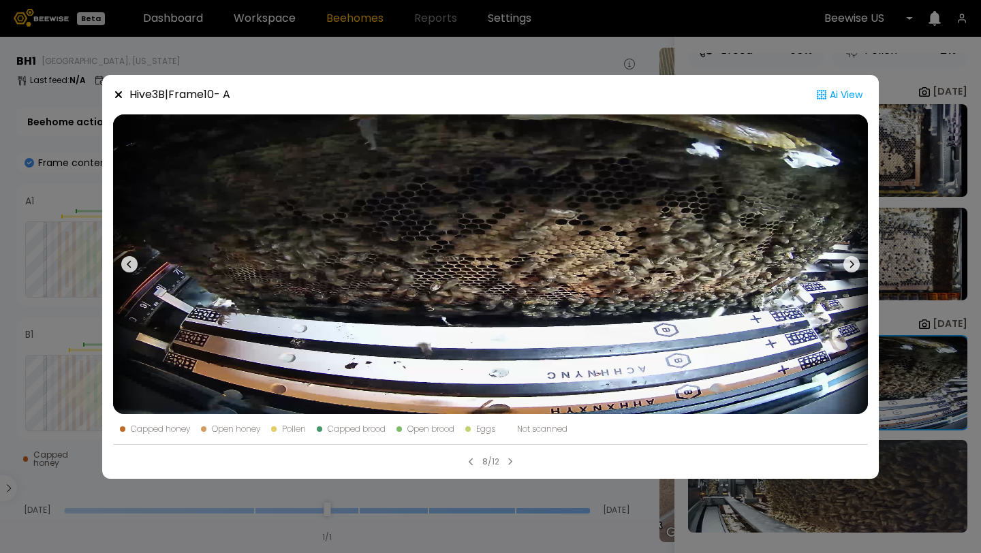 The width and height of the screenshot is (981, 553). I want to click on div: Eggs, so click(486, 429).